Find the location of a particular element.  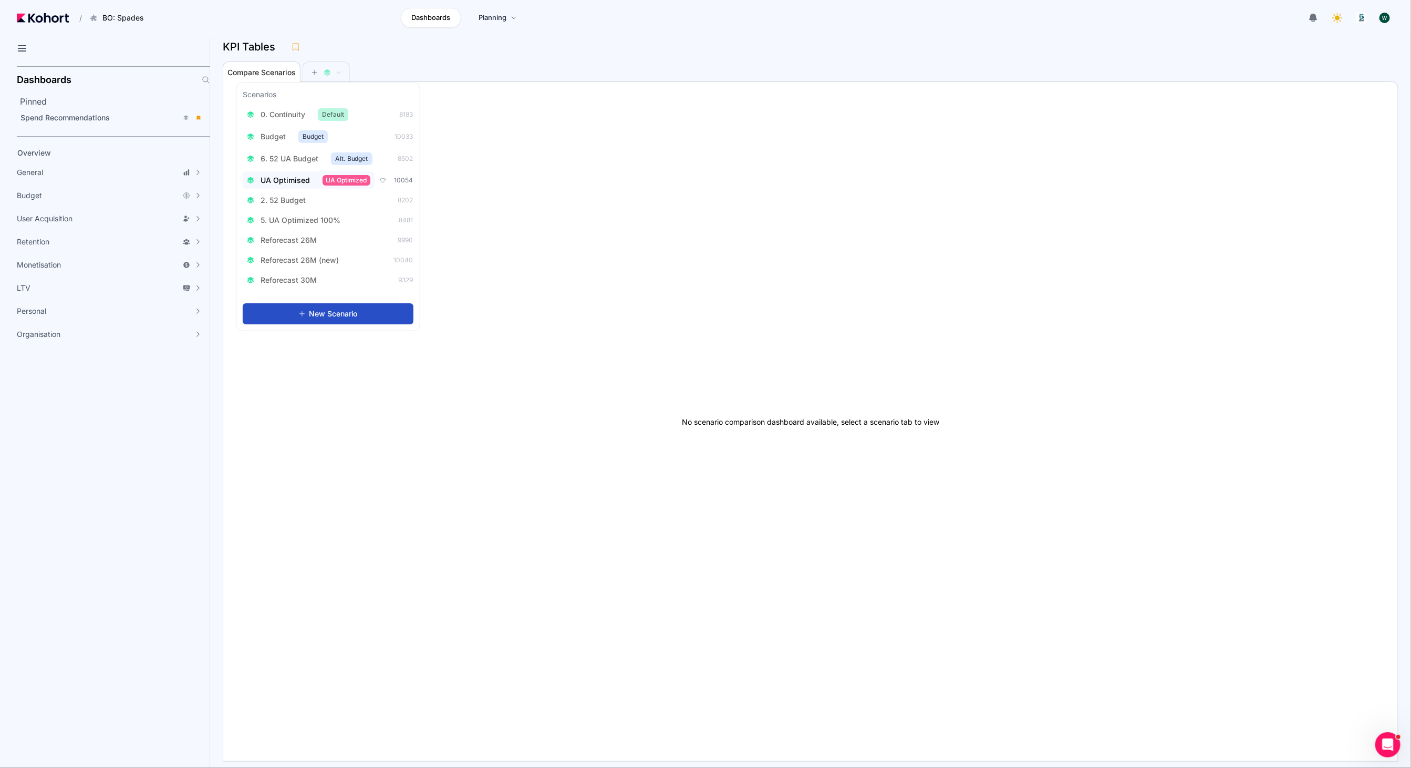

div: No scenario comparison dashboard available, select a scenario tab to view is located at coordinates (811, 421).